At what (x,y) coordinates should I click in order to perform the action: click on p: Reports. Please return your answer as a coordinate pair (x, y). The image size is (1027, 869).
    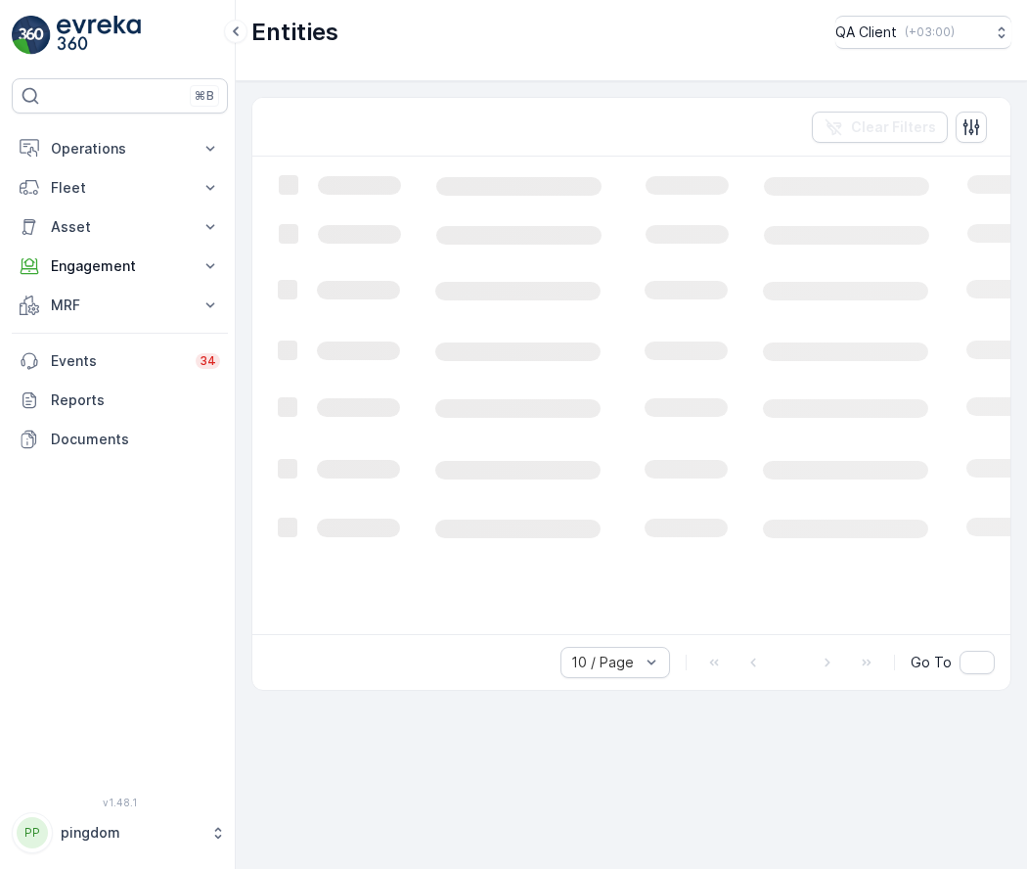
    Looking at the image, I should click on (135, 400).